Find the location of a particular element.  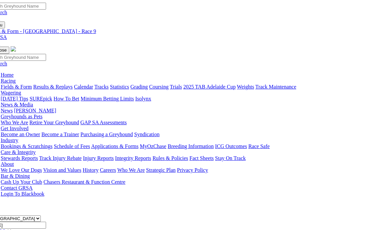

a: Coursing is located at coordinates (159, 87).